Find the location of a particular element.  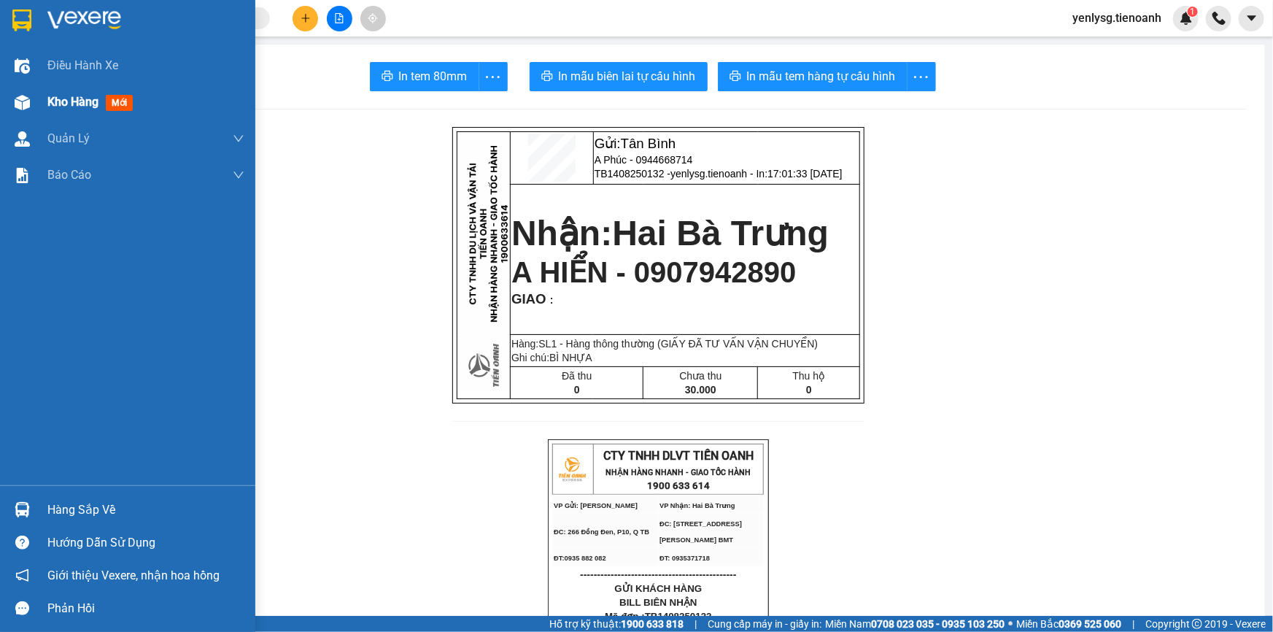

img: solution-icon is located at coordinates (22, 175).